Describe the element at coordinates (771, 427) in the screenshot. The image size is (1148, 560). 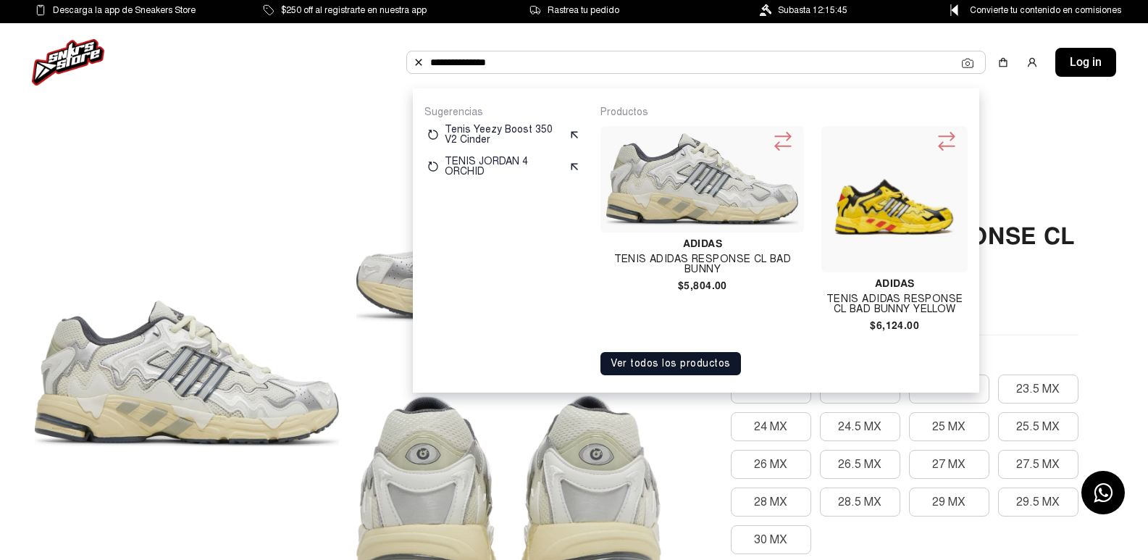
I see `button: 24 MX` at that location.